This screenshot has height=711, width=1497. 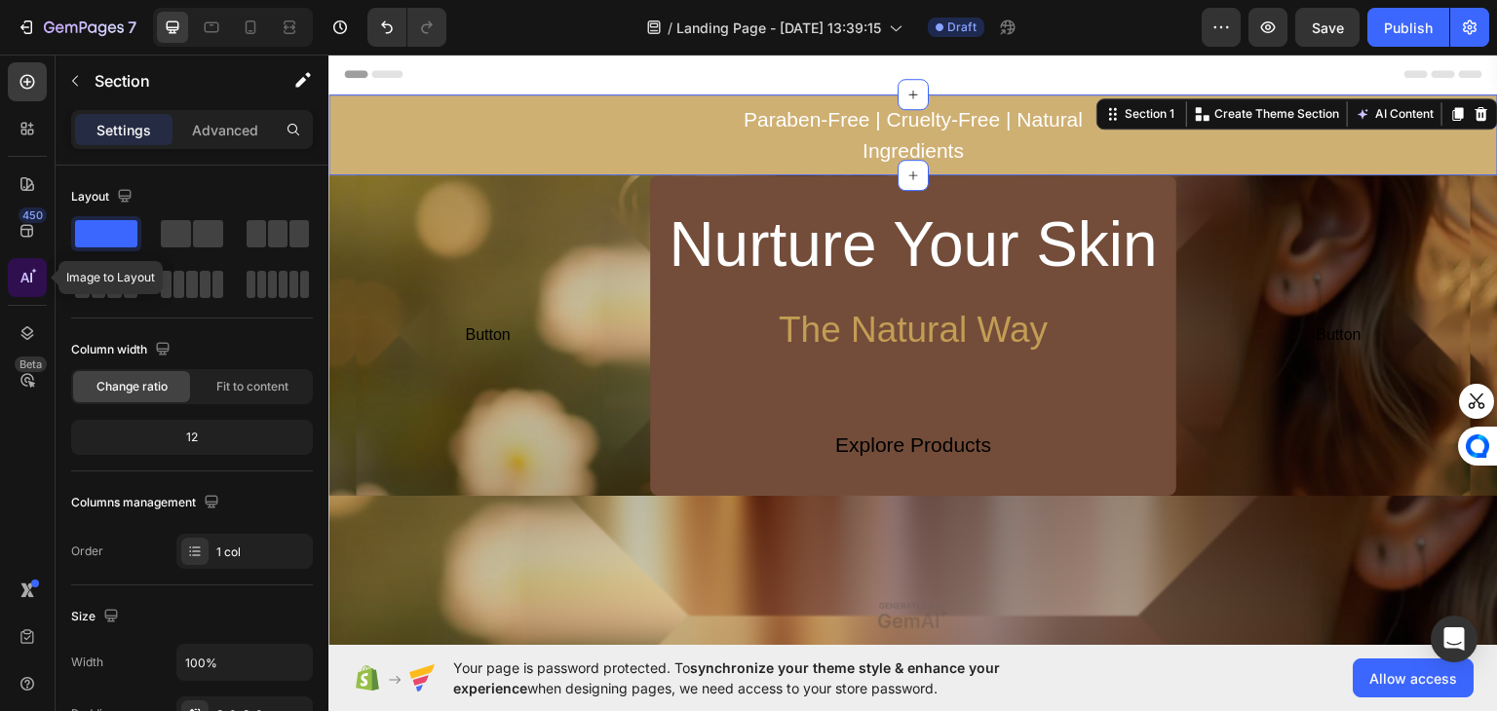 I want to click on h2: Nurture Your Skin, so click(x=585, y=190).